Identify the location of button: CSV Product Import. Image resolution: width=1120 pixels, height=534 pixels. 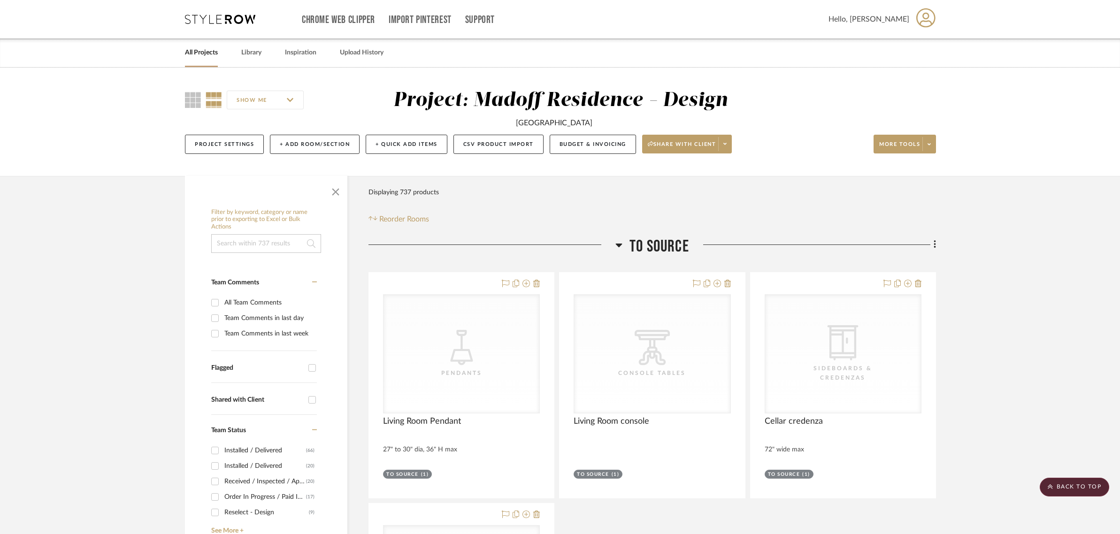
(499, 144).